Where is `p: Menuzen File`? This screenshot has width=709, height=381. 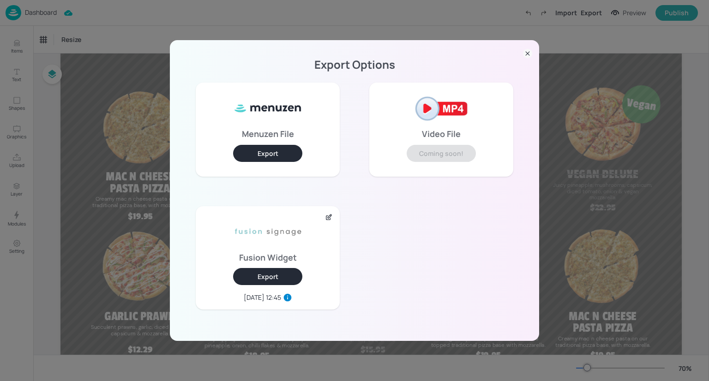
p: Menuzen File is located at coordinates (268, 134).